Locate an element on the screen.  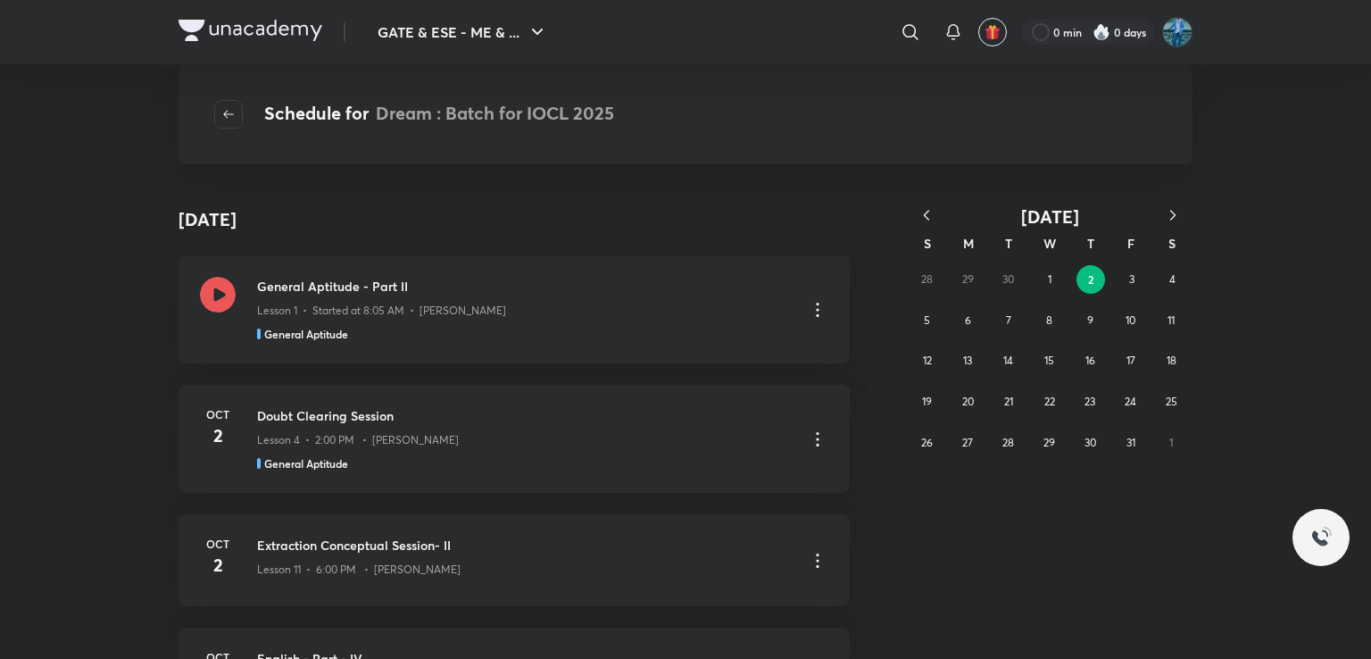
span: Dream : Batch for IOCL 2025 is located at coordinates (494, 112).